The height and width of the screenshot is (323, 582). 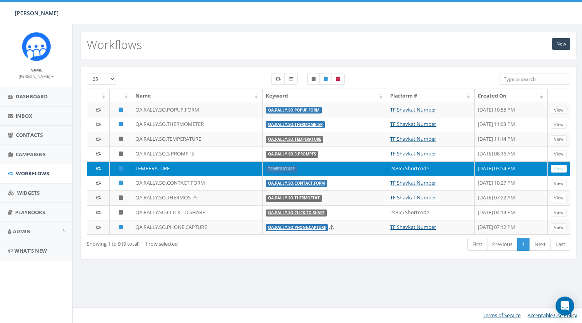 What do you see at coordinates (295, 124) in the screenshot?
I see `a: QA.RALLY.SO.THERMOMETER` at bounding box center [295, 124].